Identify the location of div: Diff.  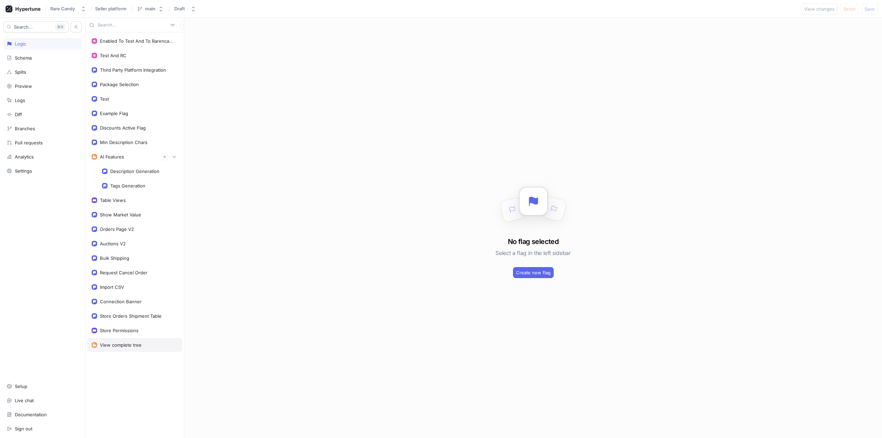
(18, 114).